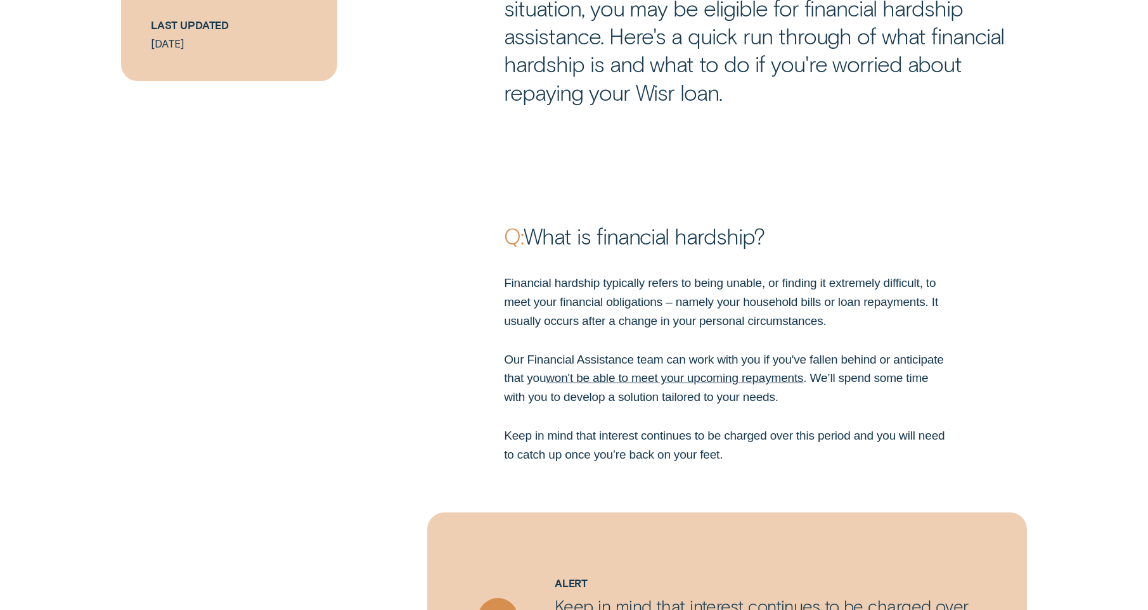 The image size is (1148, 610). What do you see at coordinates (674, 378) in the screenshot?
I see `a: won't be able to meet your upcoming repayments` at bounding box center [674, 378].